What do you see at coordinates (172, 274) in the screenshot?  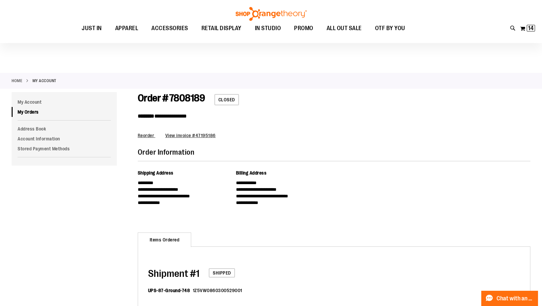 I see `span: Shipment #` at bounding box center [172, 274].